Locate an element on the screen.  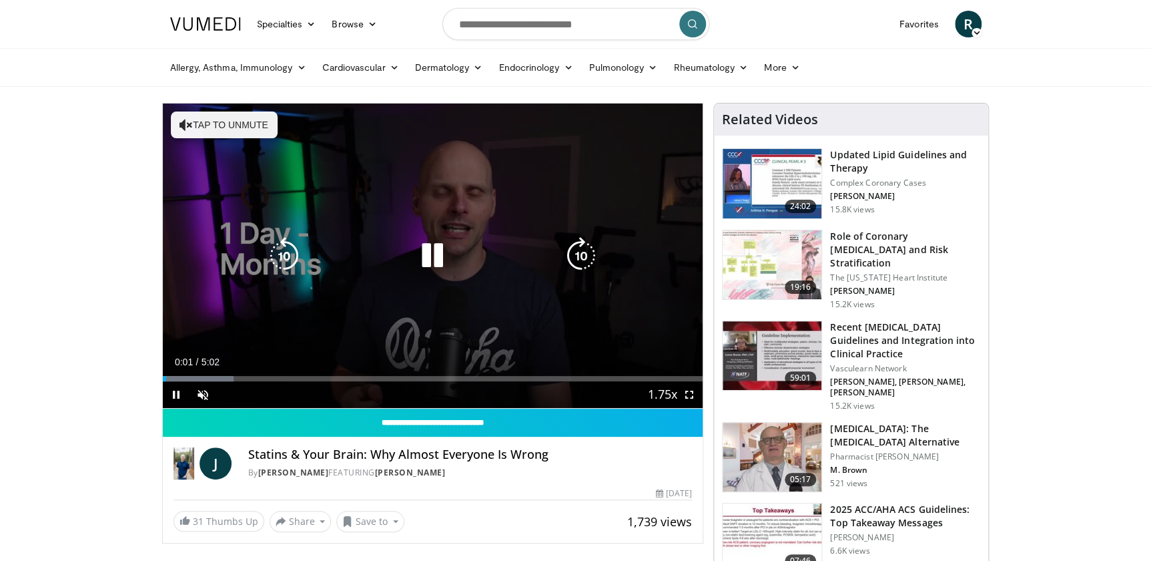
div: By FEATURING is located at coordinates (470, 473).